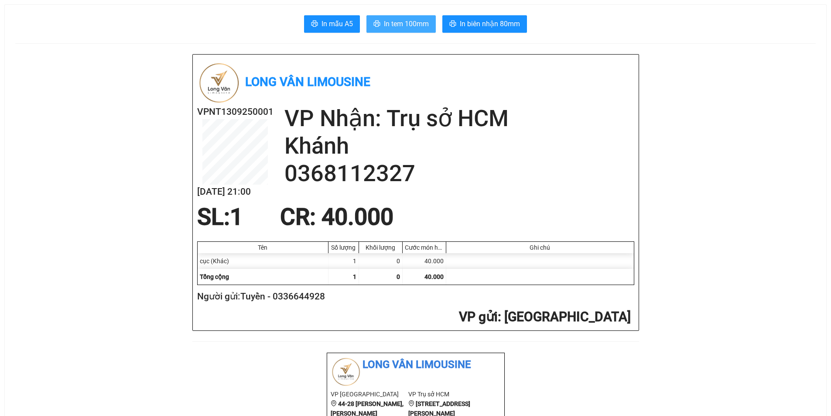 This screenshot has height=416, width=831. What do you see at coordinates (263, 261) in the screenshot?
I see `div: cục (Khác)` at bounding box center [263, 261].